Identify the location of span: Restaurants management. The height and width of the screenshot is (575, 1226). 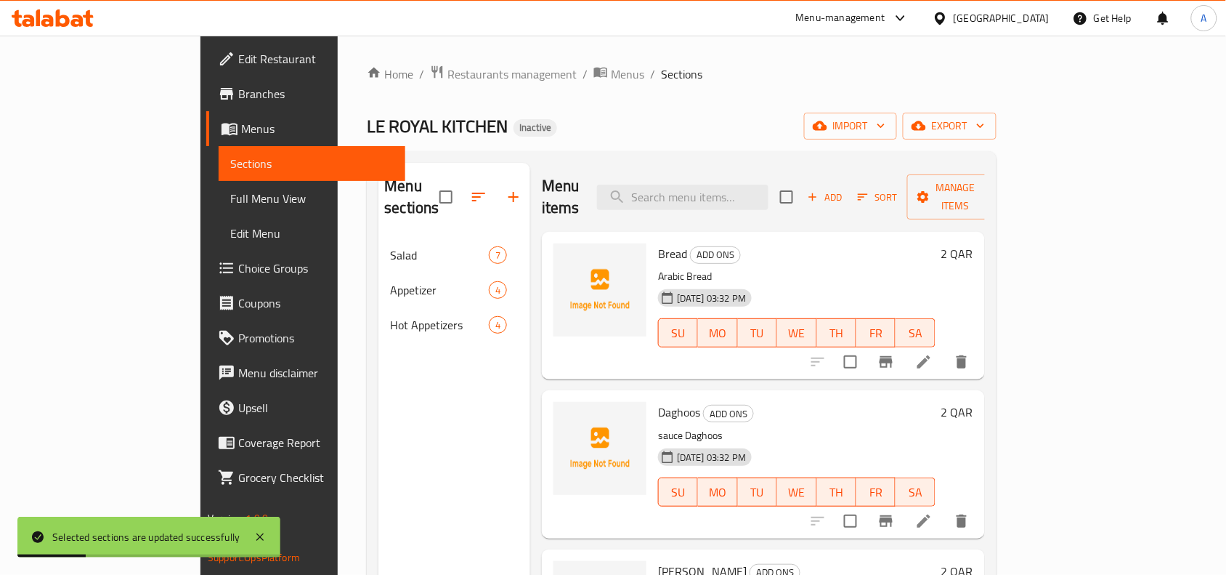
(512, 74).